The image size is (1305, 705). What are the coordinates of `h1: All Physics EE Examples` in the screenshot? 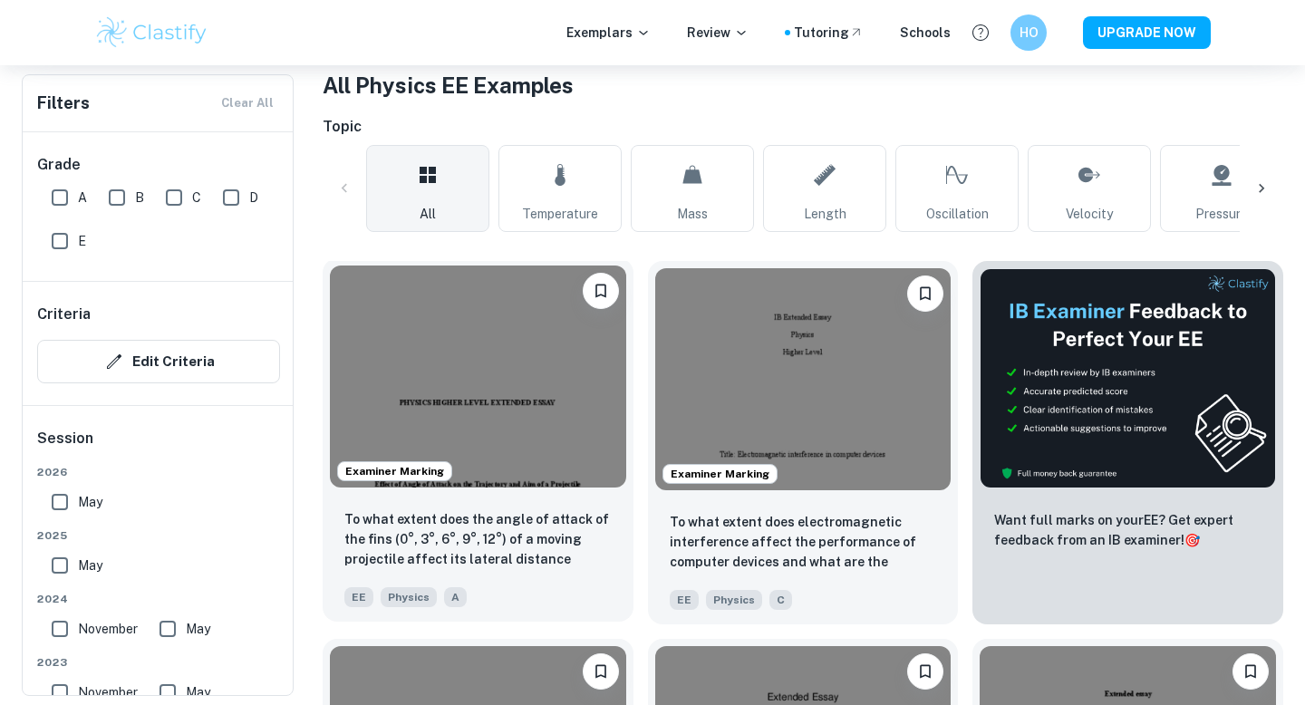 It's located at (803, 85).